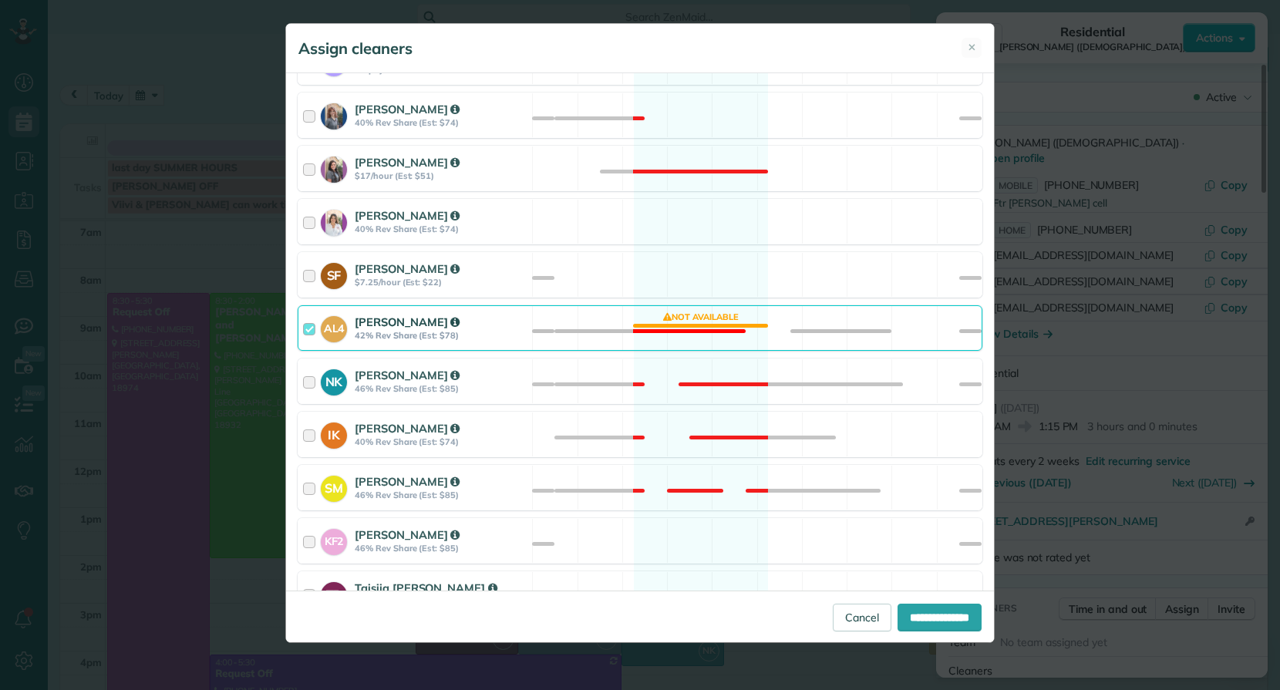 This screenshot has height=690, width=1280. What do you see at coordinates (334, 274) in the screenshot?
I see `strong: SF` at bounding box center [334, 274].